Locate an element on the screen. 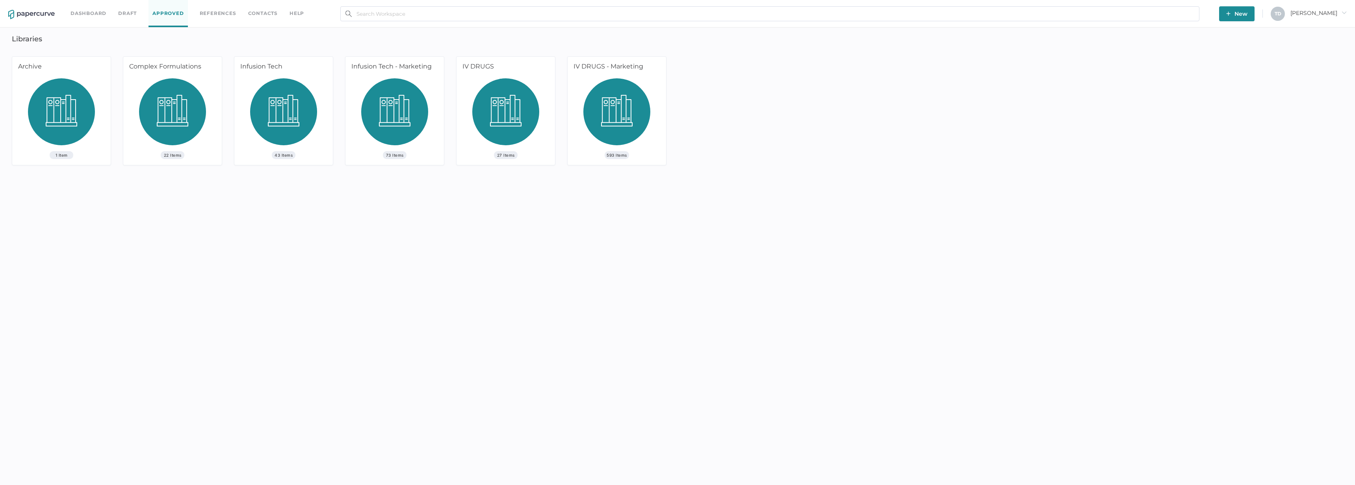 The height and width of the screenshot is (485, 1355). a: IV DRUGS27 Items is located at coordinates (506, 111).